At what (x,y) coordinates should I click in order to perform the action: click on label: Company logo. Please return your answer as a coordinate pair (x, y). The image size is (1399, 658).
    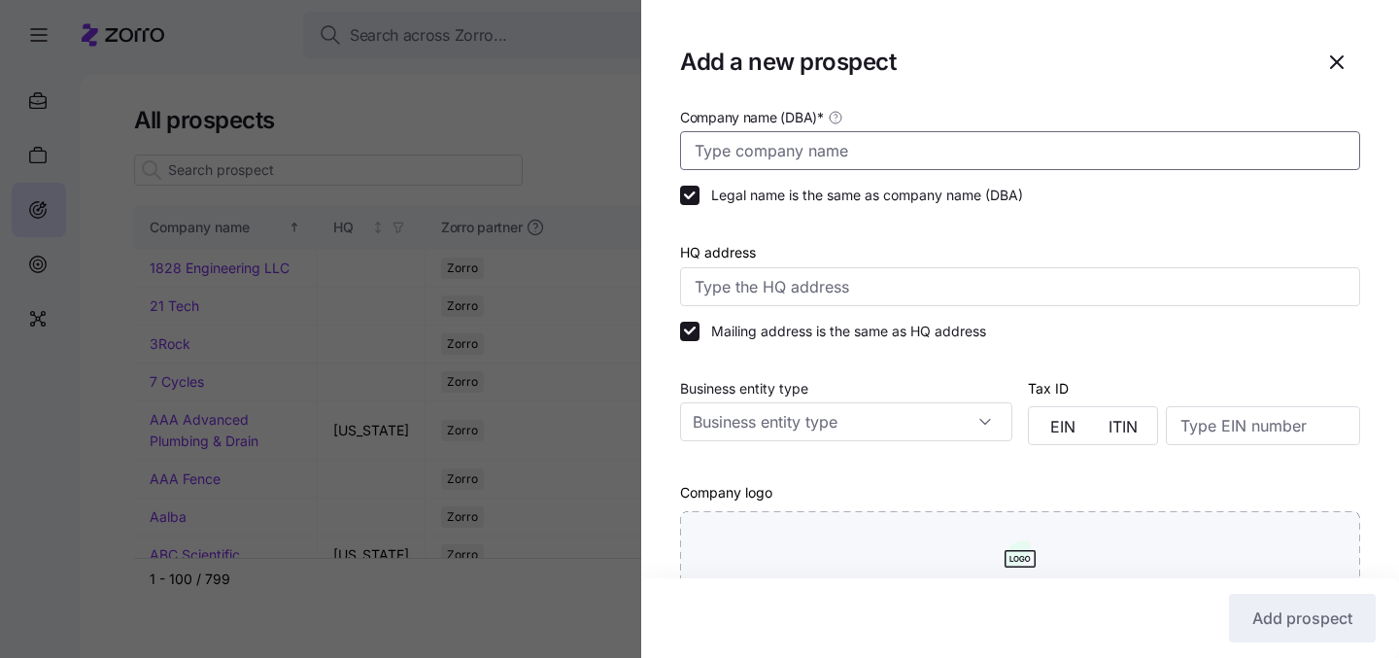
    Looking at the image, I should click on (726, 493).